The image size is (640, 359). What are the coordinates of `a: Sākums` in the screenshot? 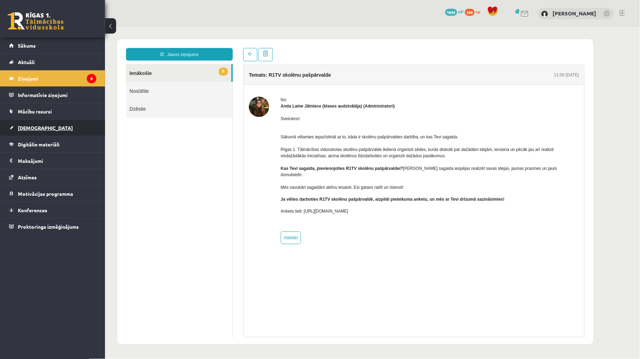 It's located at (53, 46).